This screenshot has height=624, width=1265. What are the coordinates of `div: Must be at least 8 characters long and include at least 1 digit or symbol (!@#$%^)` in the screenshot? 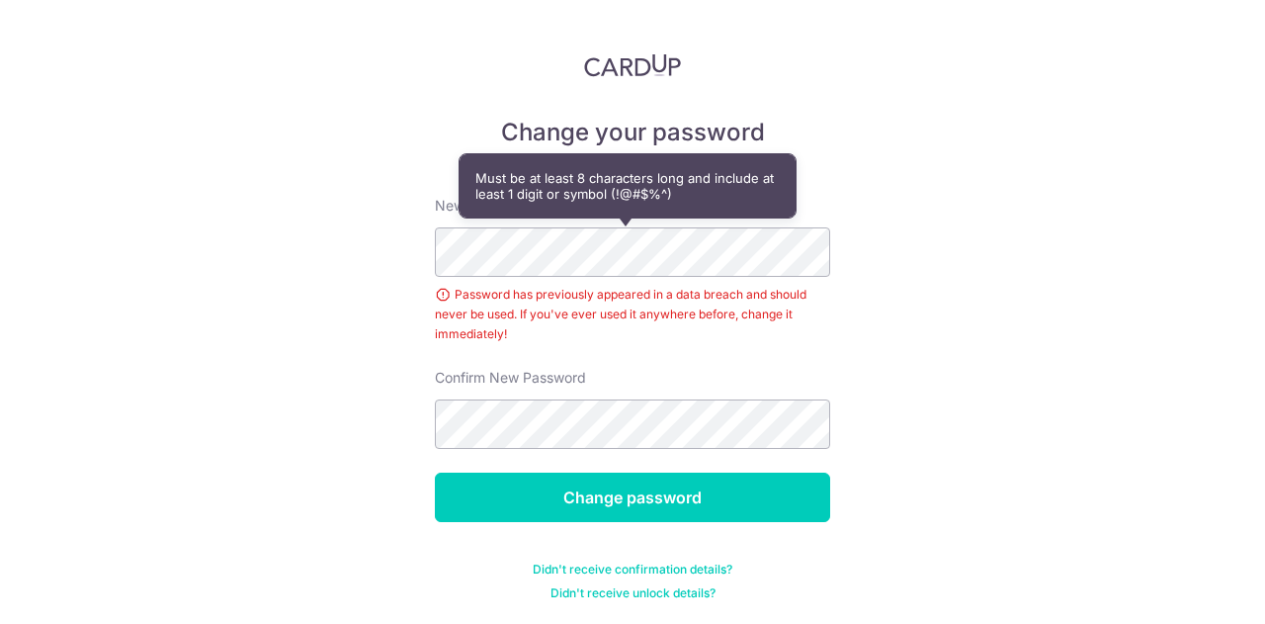 It's located at (628, 186).